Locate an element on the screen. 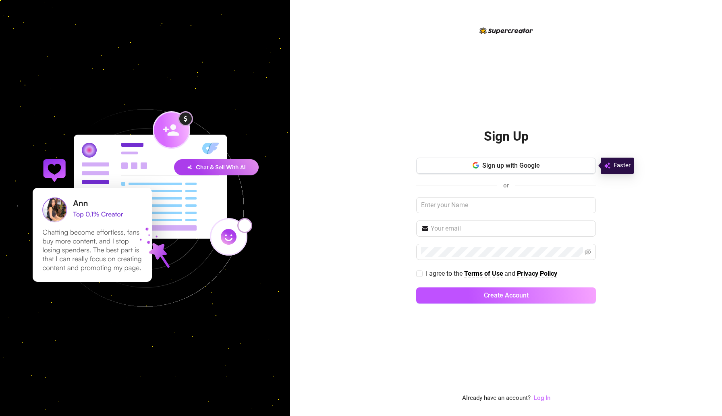  input: Enter your Name is located at coordinates (506, 205).